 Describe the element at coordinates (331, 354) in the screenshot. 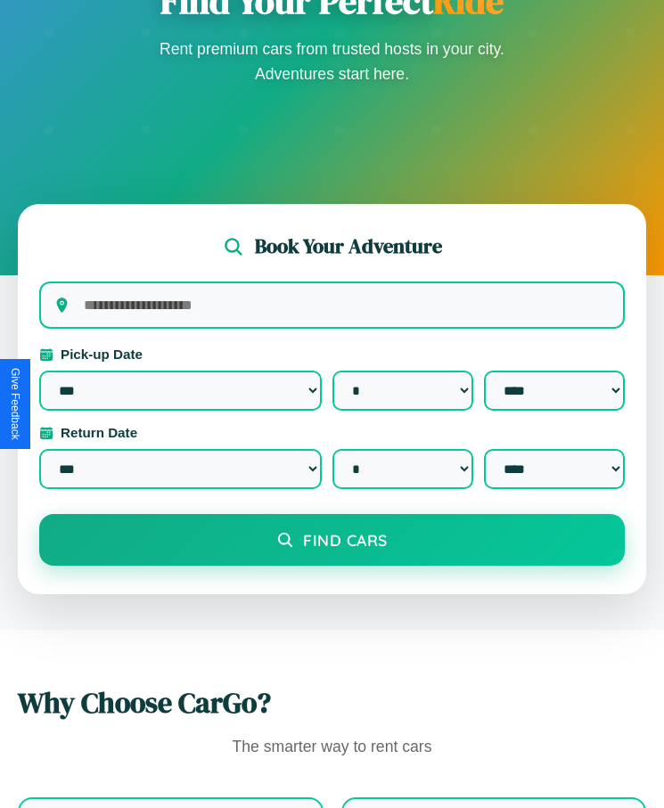

I see `label: Pick-up Date` at that location.